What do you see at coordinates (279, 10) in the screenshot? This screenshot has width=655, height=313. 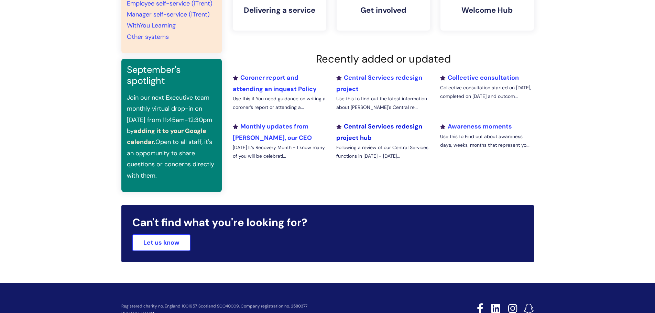 I see `h4: Delivering a service` at bounding box center [279, 10].